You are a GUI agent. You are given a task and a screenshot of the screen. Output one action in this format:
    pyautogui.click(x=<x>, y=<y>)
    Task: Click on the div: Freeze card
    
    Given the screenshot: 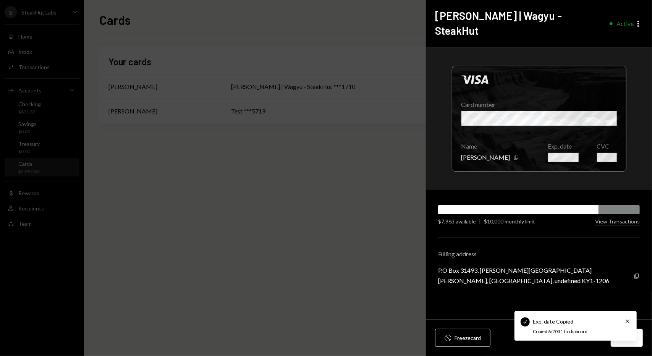 What is the action you would take?
    pyautogui.click(x=468, y=338)
    